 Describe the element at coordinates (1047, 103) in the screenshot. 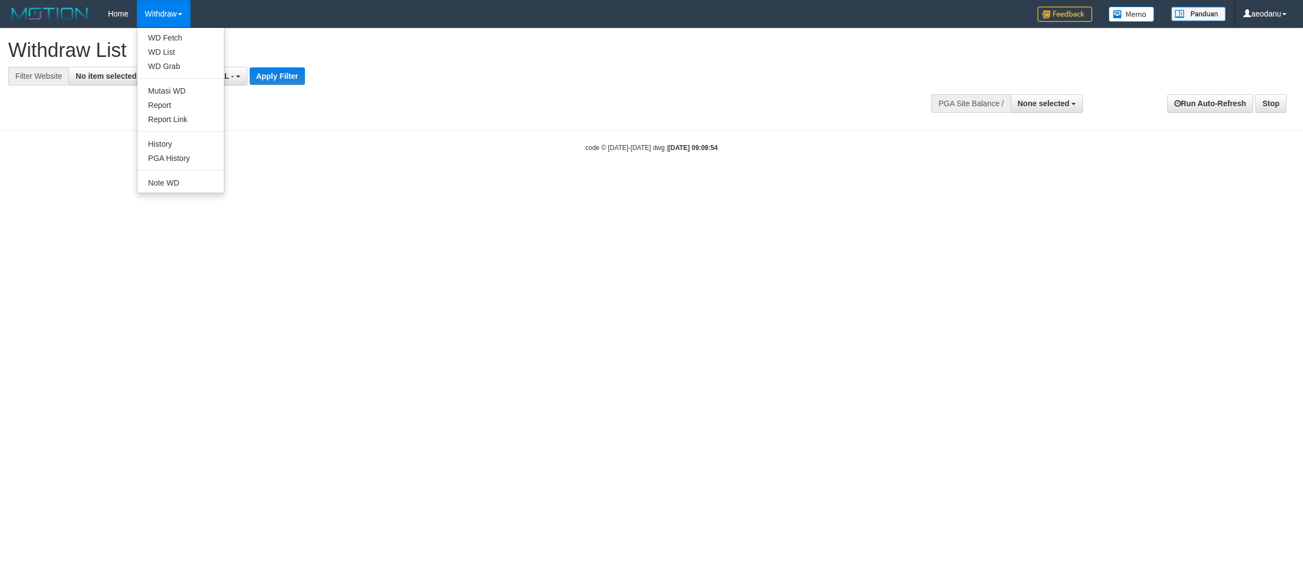

I see `button: None selected` at that location.